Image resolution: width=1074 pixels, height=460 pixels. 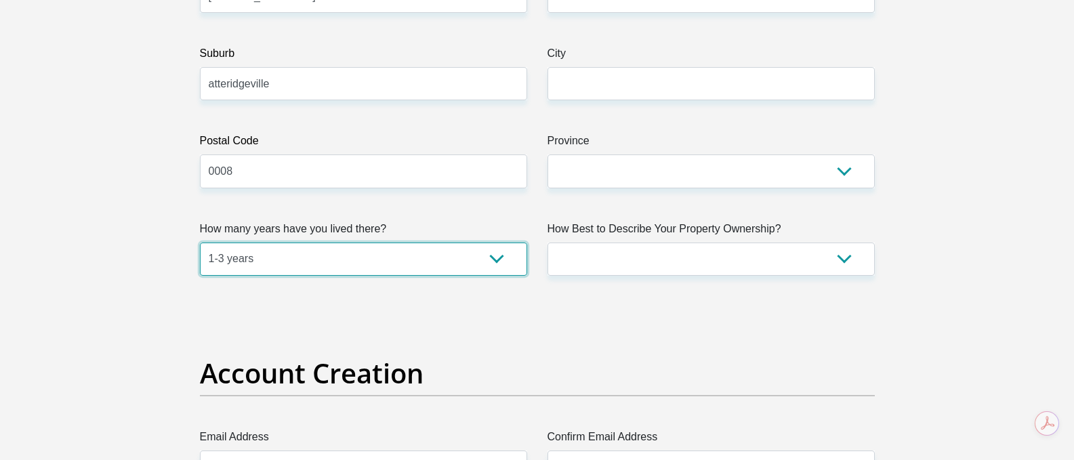 I want to click on label: City, so click(x=711, y=56).